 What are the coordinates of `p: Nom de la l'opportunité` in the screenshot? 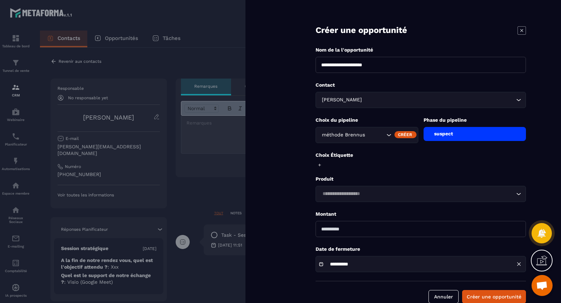 It's located at (421, 50).